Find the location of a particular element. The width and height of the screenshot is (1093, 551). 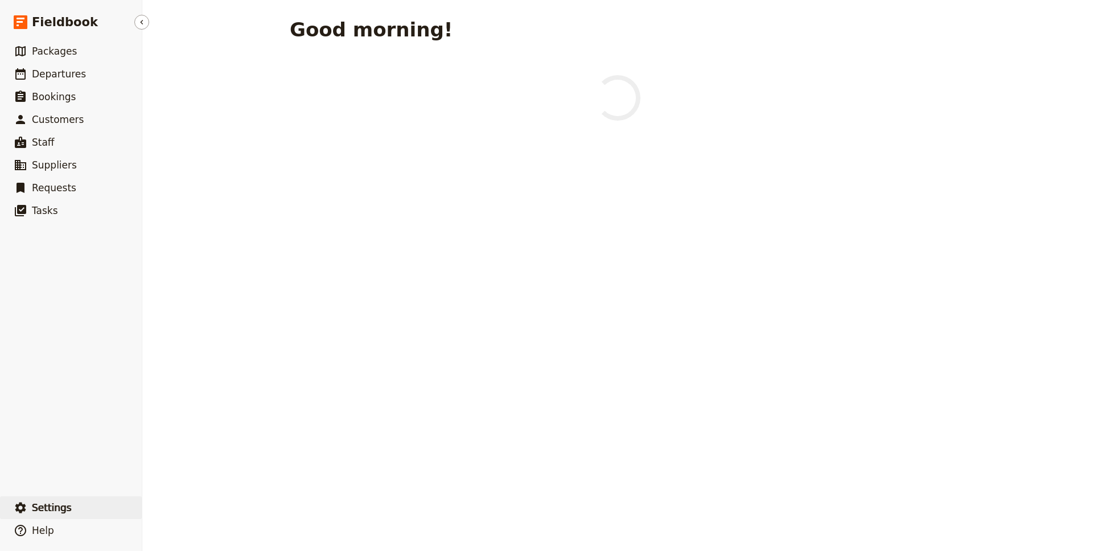

span: Bookings is located at coordinates (54, 97).